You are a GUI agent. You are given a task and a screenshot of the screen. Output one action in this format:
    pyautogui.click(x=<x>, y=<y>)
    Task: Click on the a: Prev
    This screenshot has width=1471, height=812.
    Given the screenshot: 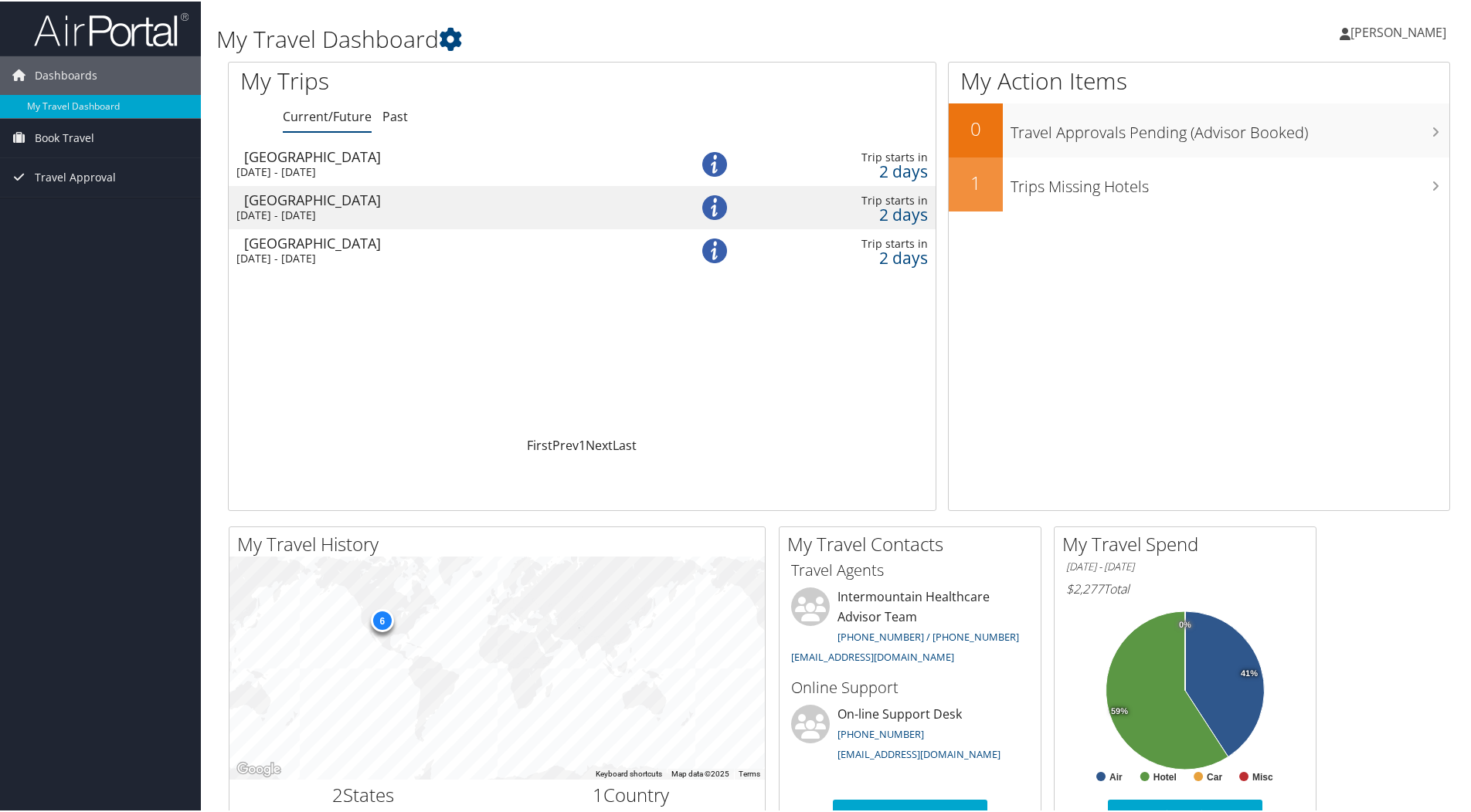 What is the action you would take?
    pyautogui.click(x=565, y=444)
    